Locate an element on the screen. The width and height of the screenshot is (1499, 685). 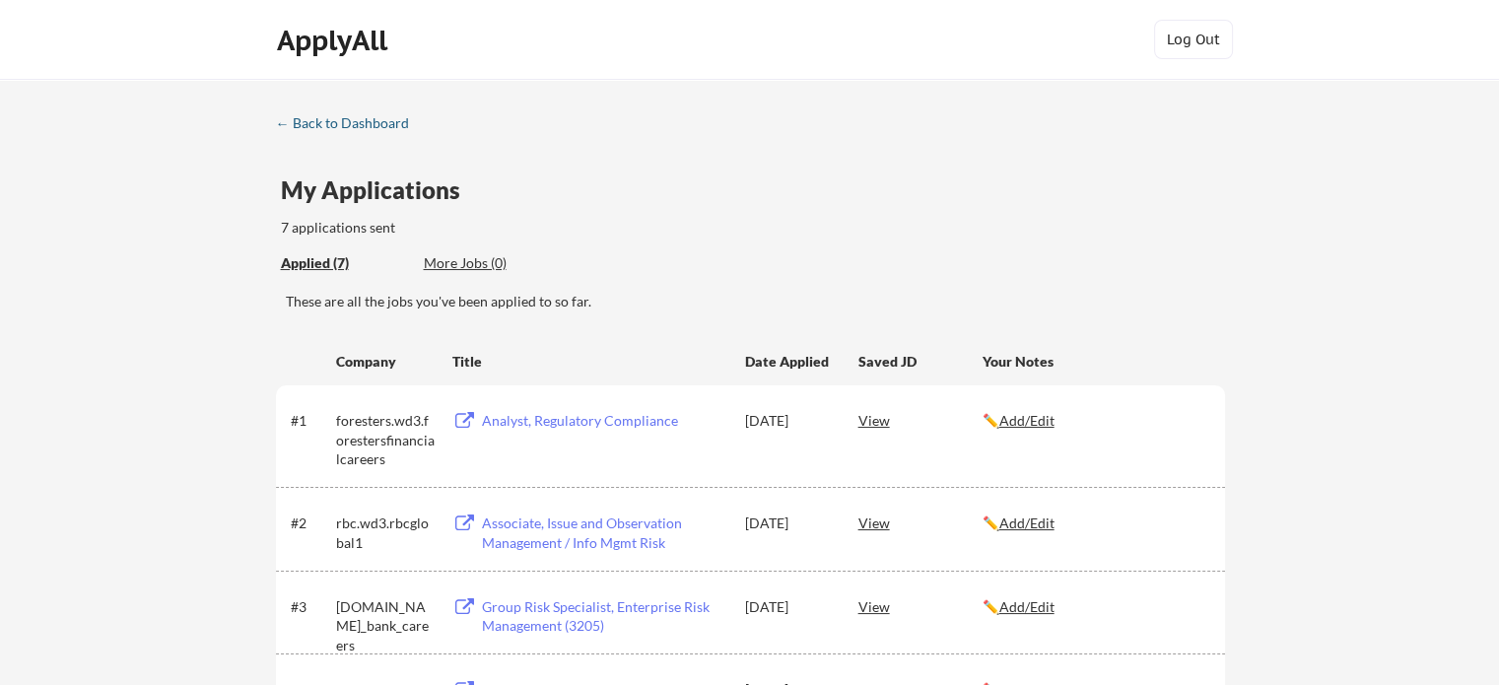
div: Your Notes is located at coordinates (1095, 362).